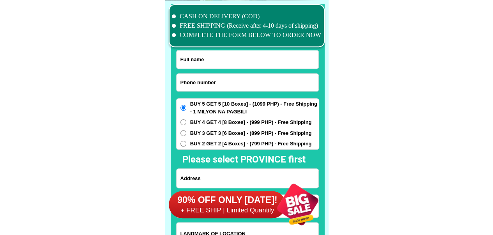 The image size is (493, 235). Describe the element at coordinates (247, 178) in the screenshot. I see `input: Input address` at that location.